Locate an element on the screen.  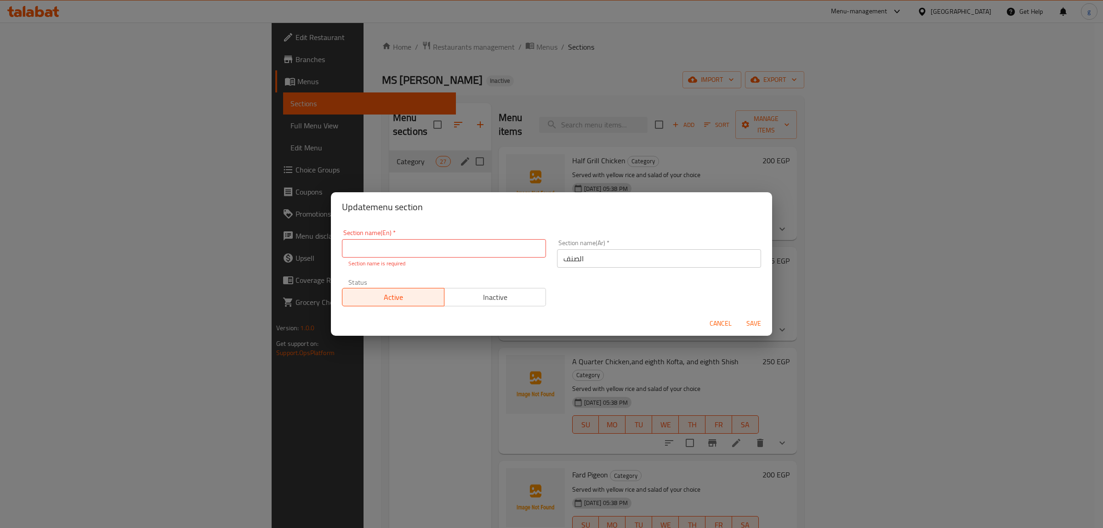
span: Cancel is located at coordinates (721, 323).